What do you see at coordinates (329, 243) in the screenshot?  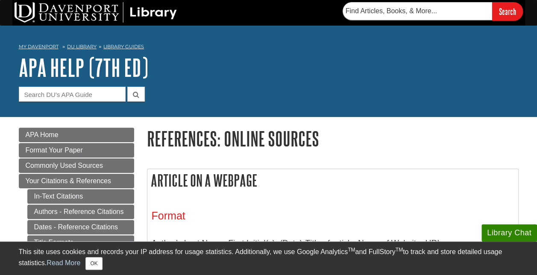 I see `i: Title of article` at bounding box center [329, 243].